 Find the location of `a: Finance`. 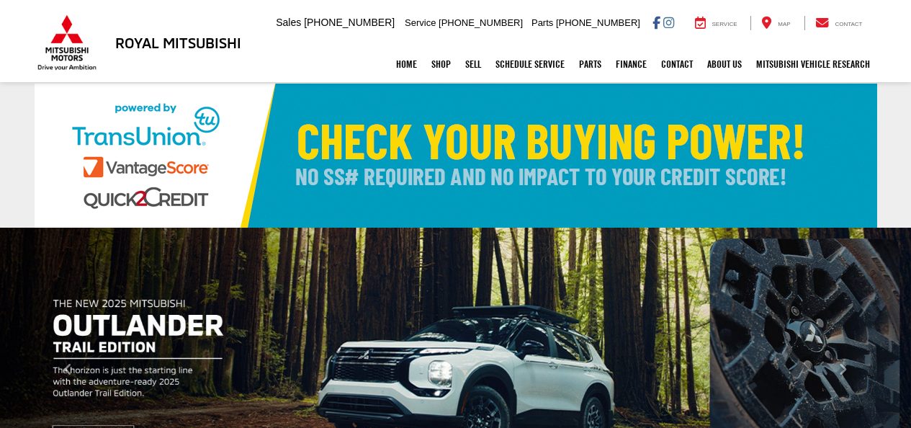

a: Finance is located at coordinates (631, 64).